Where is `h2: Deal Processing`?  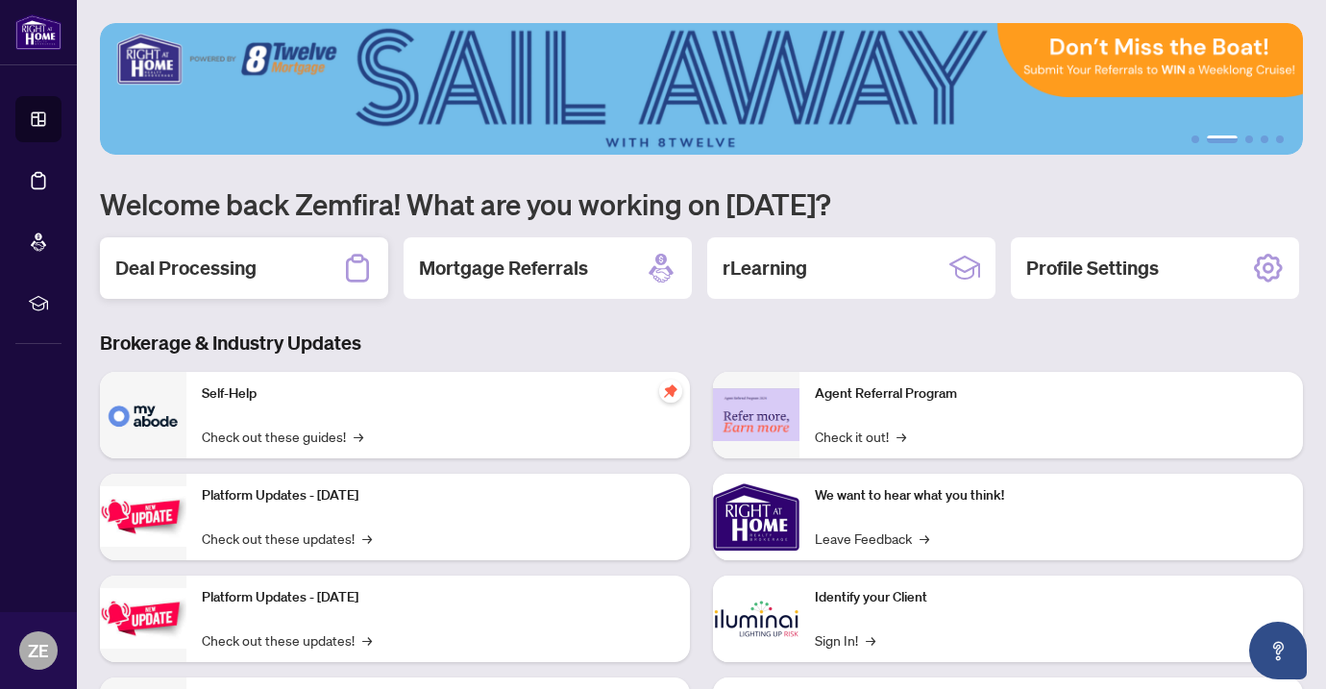
h2: Deal Processing is located at coordinates (185, 268).